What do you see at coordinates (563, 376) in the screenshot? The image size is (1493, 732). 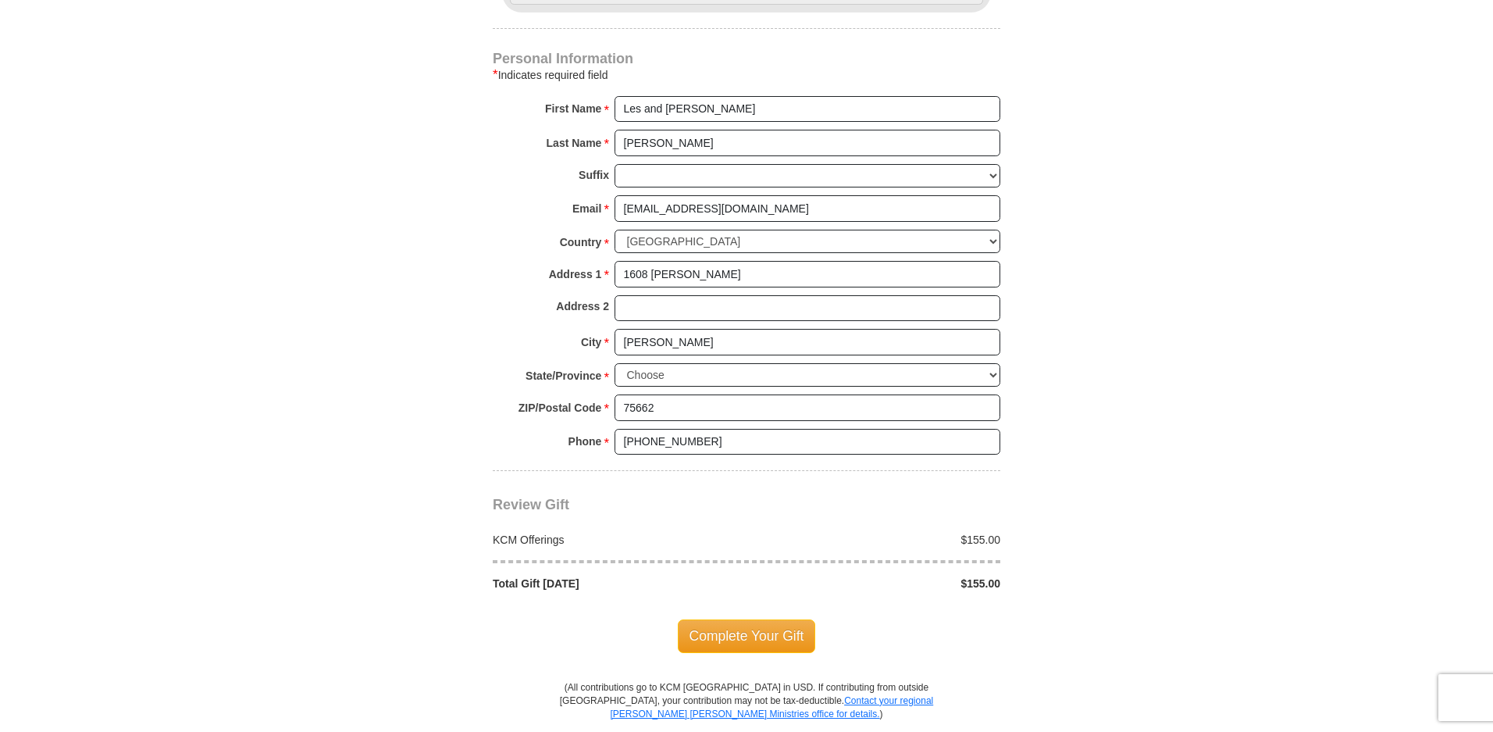 I see `strong: State/Province` at bounding box center [563, 376].